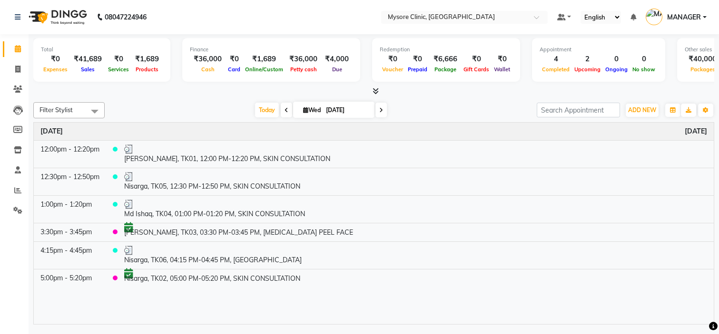 The width and height of the screenshot is (719, 334). I want to click on td: 5:00pm - 5:20pm, so click(70, 278).